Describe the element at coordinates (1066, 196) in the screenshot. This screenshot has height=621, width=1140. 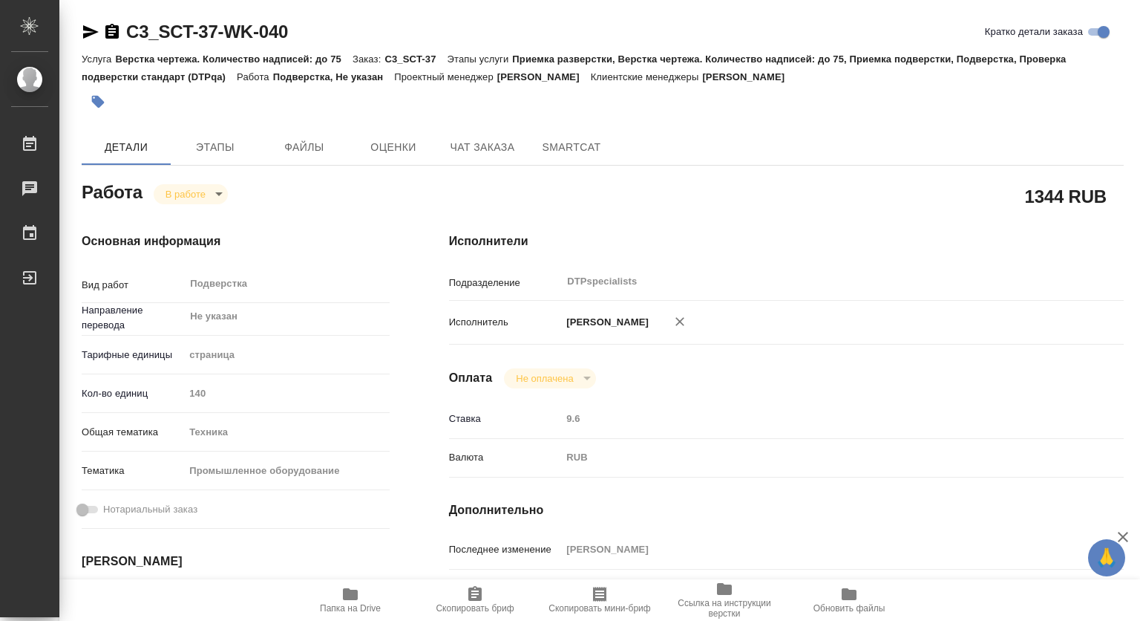
I see `h2: 1344 RUB` at that location.